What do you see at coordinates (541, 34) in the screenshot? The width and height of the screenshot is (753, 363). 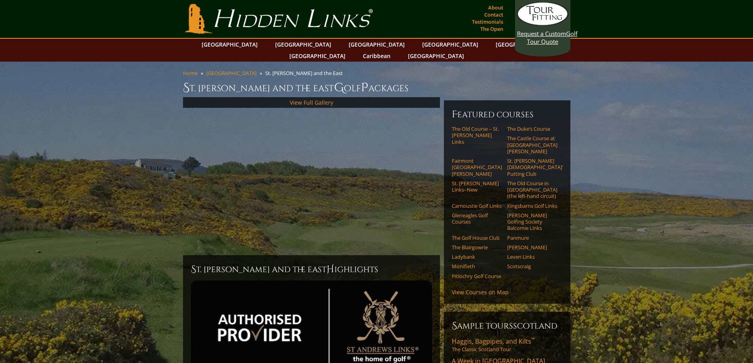 I see `span: Request a Custom` at bounding box center [541, 34].